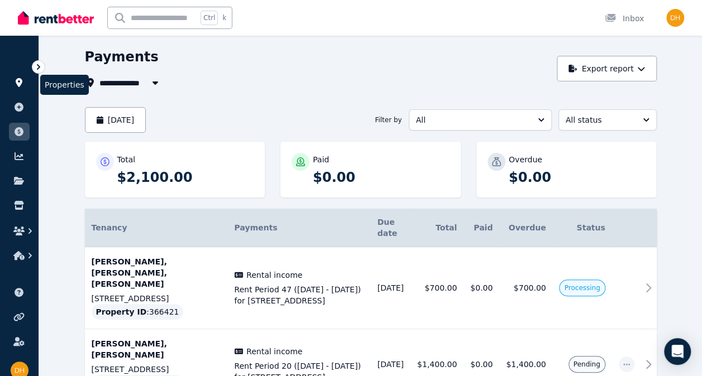 Image resolution: width=702 pixels, height=376 pixels. What do you see at coordinates (481, 228) in the screenshot?
I see `th: Paid` at bounding box center [481, 228].